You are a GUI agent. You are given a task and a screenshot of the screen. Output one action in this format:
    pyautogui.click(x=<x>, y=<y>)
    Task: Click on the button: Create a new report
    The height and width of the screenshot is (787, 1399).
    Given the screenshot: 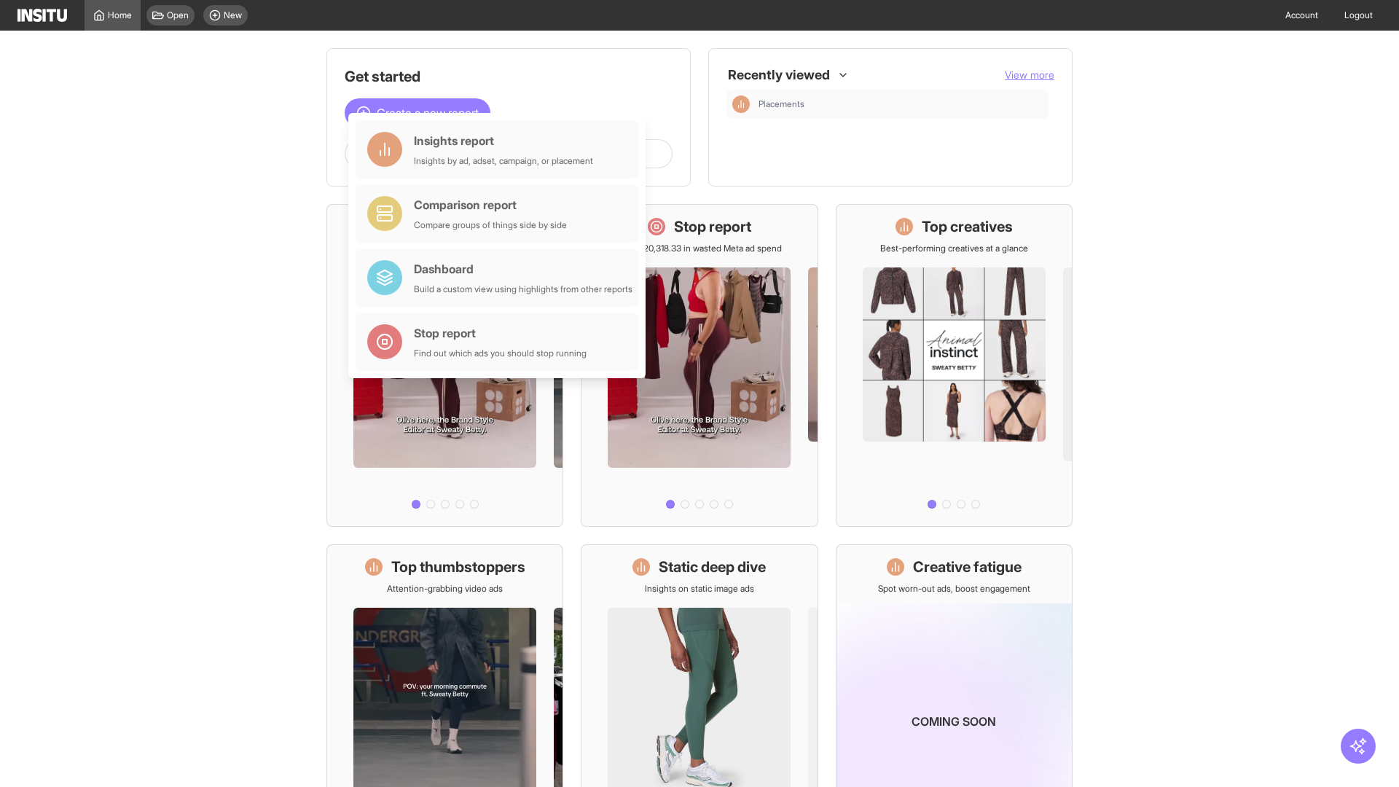 What is the action you would take?
    pyautogui.click(x=418, y=113)
    